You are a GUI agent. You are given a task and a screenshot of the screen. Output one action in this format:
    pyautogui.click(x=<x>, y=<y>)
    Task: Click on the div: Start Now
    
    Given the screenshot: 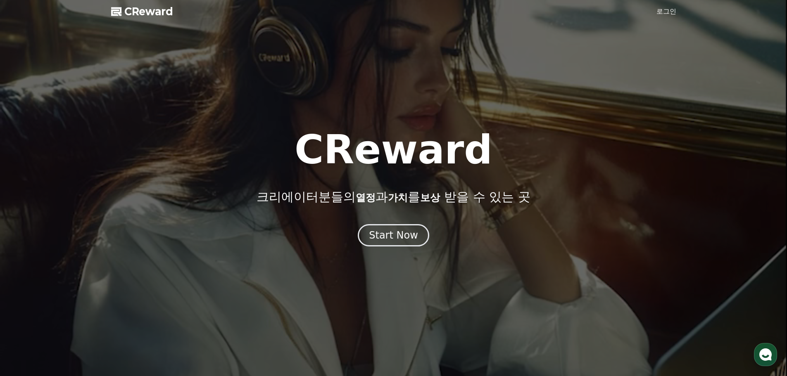 What is the action you would take?
    pyautogui.click(x=393, y=235)
    